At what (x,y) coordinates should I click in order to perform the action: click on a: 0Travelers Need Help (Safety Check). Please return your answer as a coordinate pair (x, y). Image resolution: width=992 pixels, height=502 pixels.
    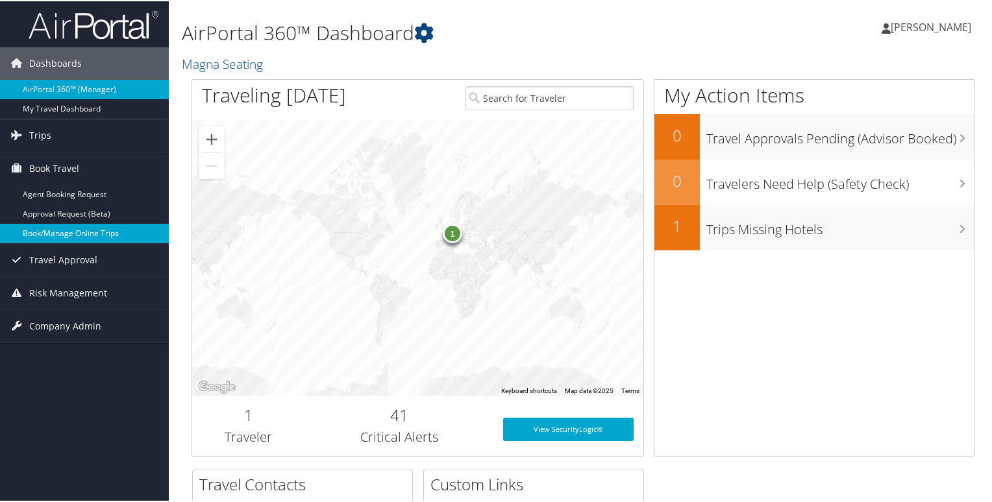
    Looking at the image, I should click on (814, 181).